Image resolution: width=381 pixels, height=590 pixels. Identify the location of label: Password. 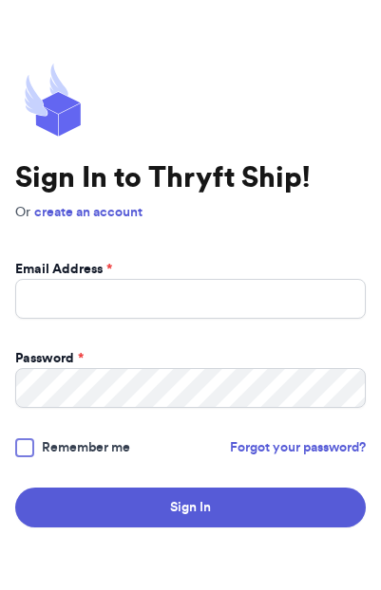
(49, 359).